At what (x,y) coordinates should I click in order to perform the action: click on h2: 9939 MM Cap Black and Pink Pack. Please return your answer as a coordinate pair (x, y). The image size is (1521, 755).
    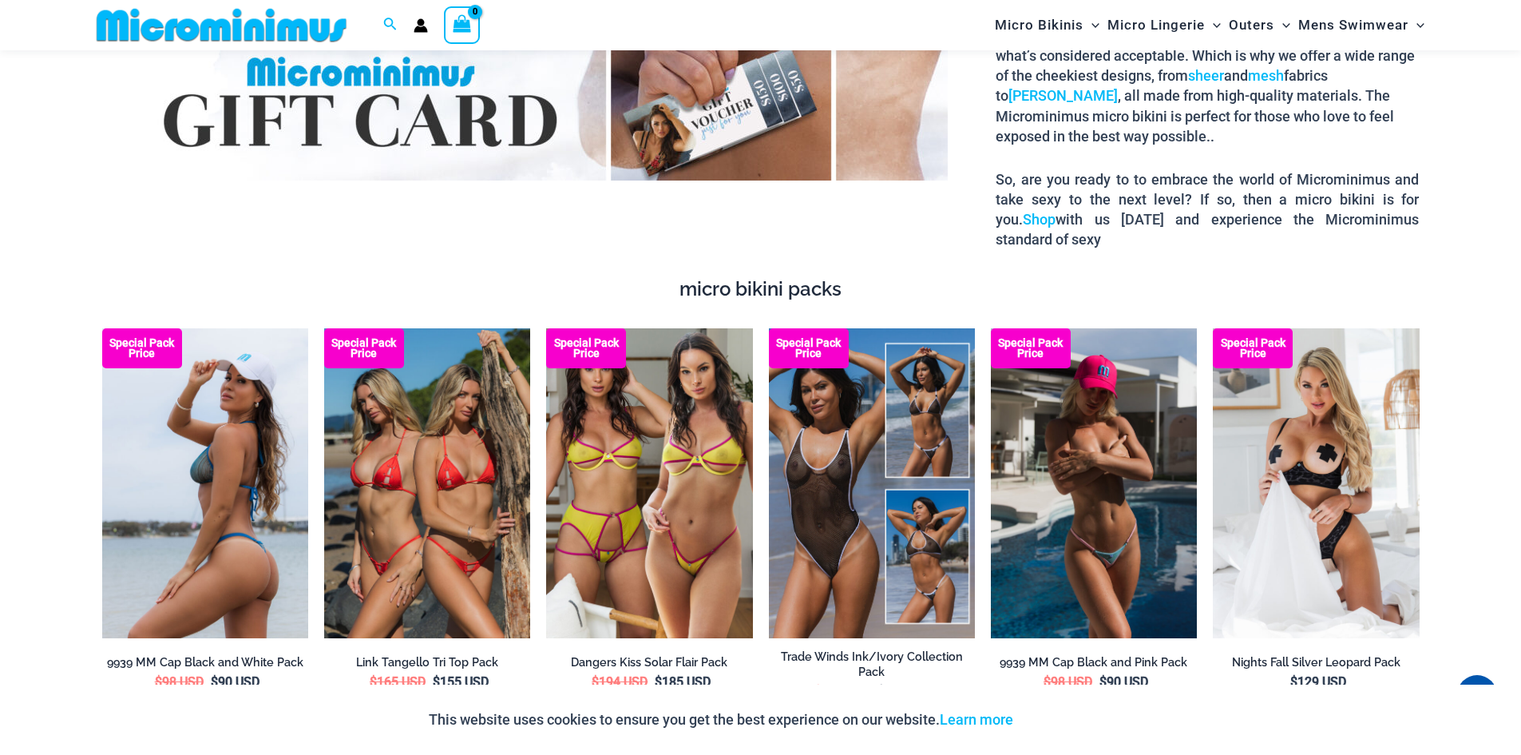
    Looking at the image, I should click on (1094, 662).